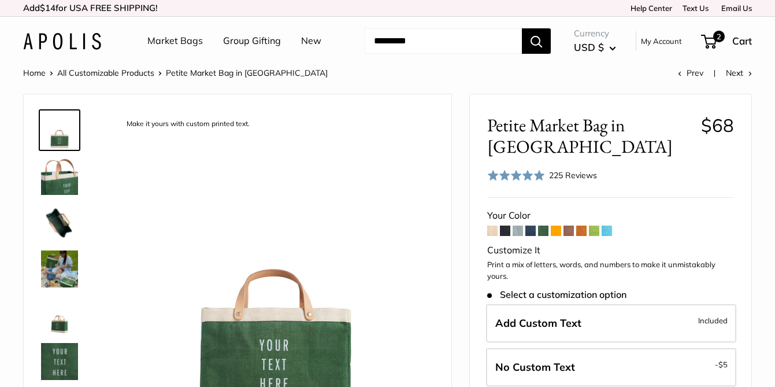  What do you see at coordinates (252, 41) in the screenshot?
I see `a: Group Gifting` at bounding box center [252, 41].